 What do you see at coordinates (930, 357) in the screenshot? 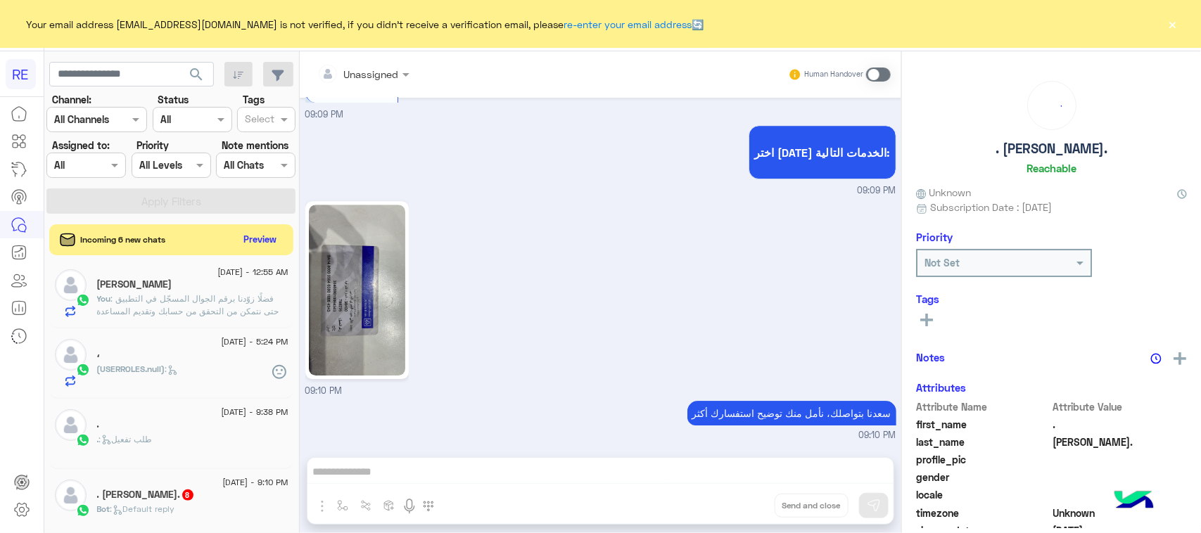
I see `h6: Notes` at bounding box center [930, 357].